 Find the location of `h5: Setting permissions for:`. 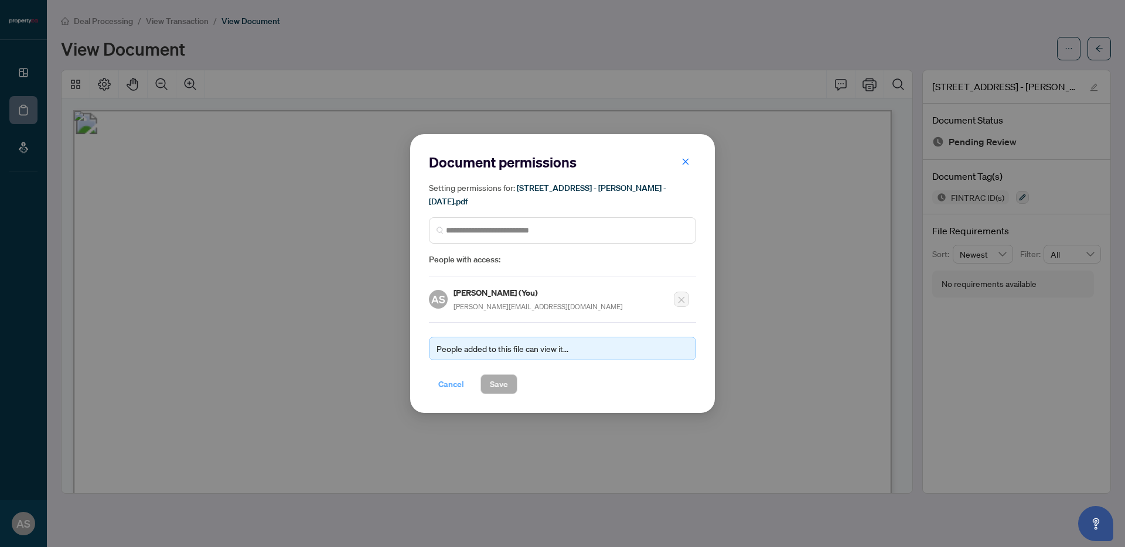

h5: Setting permissions for: is located at coordinates (562, 194).